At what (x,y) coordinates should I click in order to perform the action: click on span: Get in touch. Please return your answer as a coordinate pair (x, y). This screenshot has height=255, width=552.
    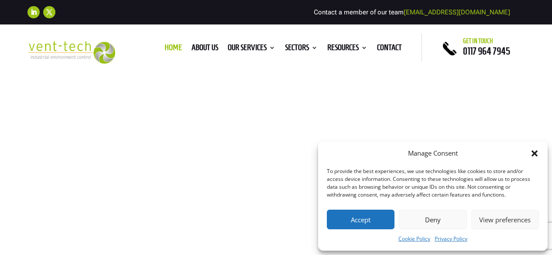
    Looking at the image, I should click on (478, 41).